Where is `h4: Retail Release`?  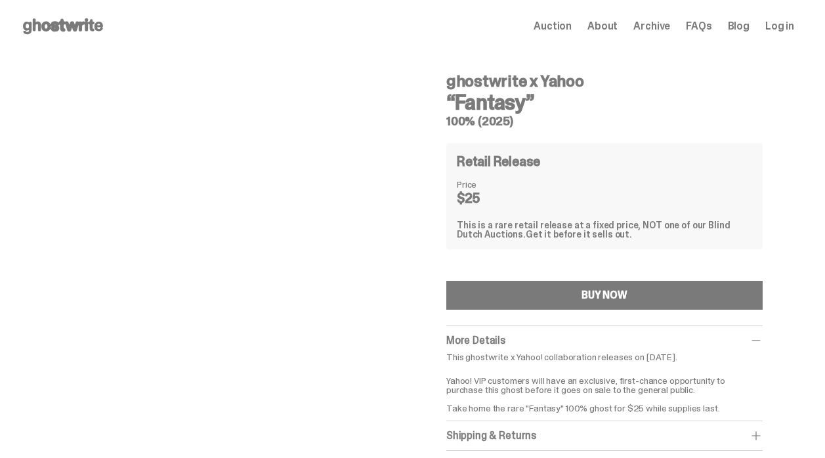 h4: Retail Release is located at coordinates (498, 161).